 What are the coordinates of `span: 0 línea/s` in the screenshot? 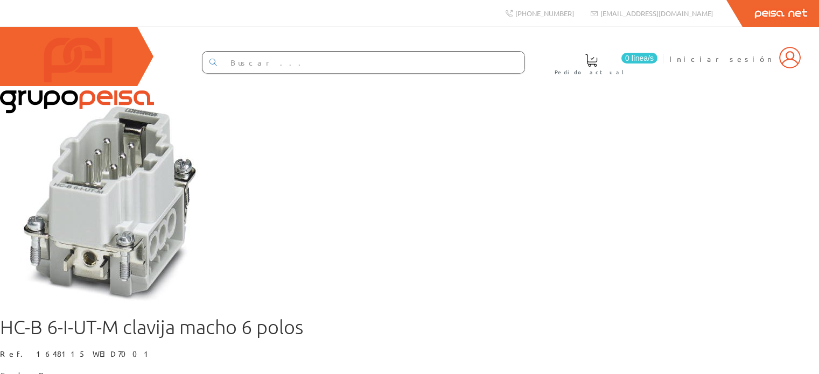 It's located at (639, 58).